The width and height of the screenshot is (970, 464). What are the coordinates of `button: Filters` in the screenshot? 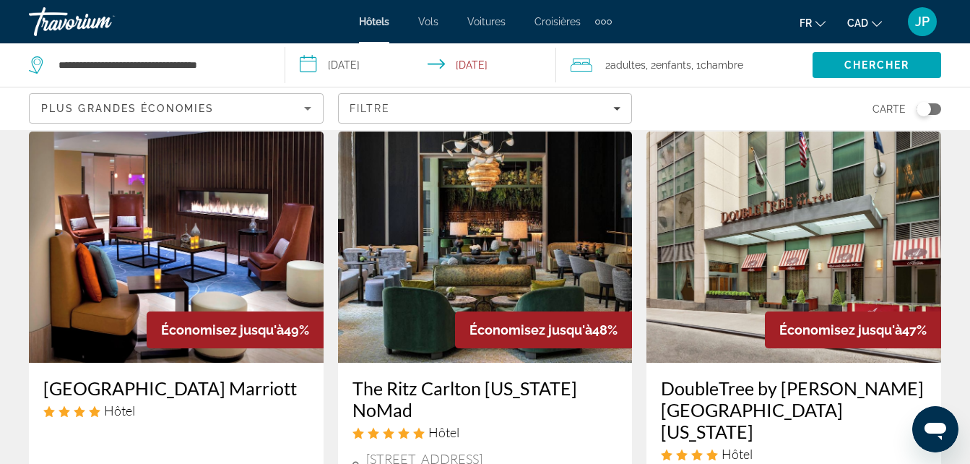 It's located at (485, 108).